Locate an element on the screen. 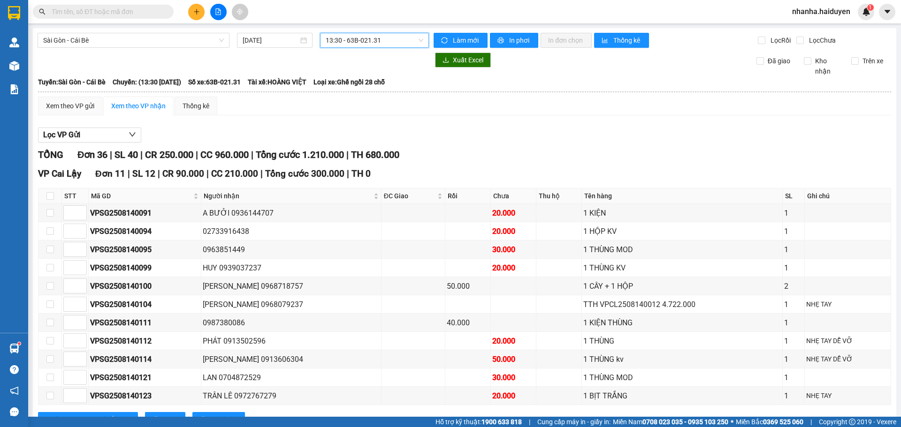 Image resolution: width=901 pixels, height=427 pixels. strong: 0708 023 035 - 0935 103 250 is located at coordinates (685, 422).